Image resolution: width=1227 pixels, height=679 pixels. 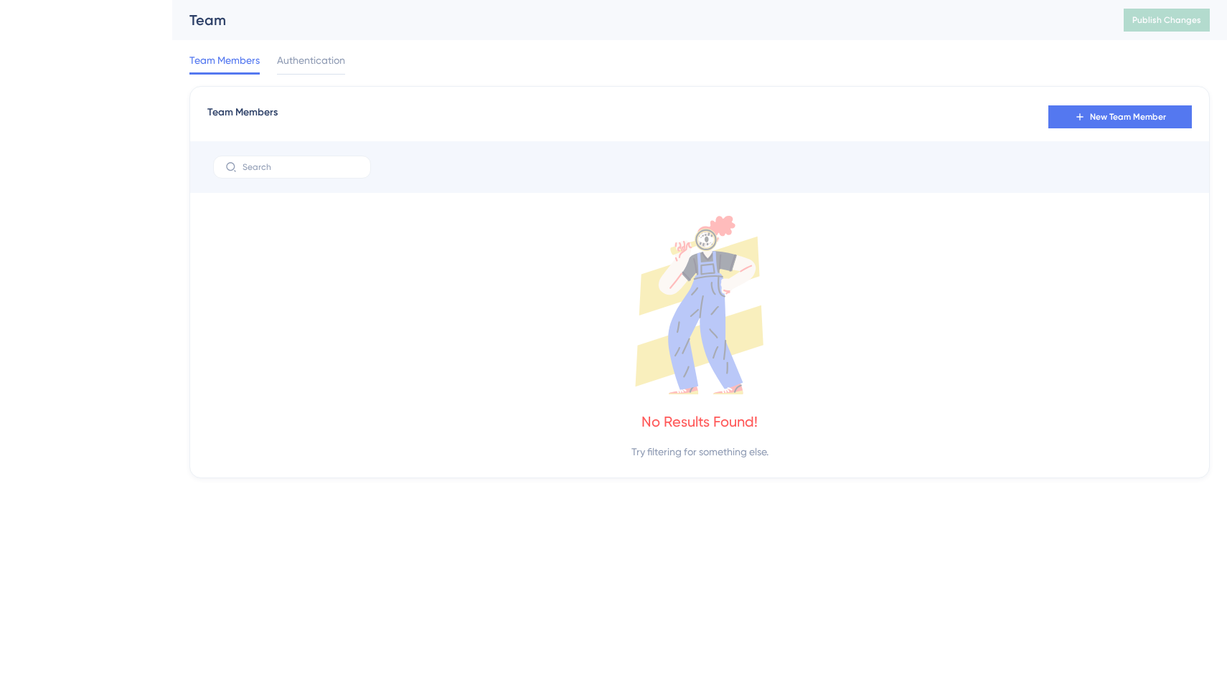 What do you see at coordinates (699, 452) in the screenshot?
I see `div: Try filtering for something else.` at bounding box center [699, 452].